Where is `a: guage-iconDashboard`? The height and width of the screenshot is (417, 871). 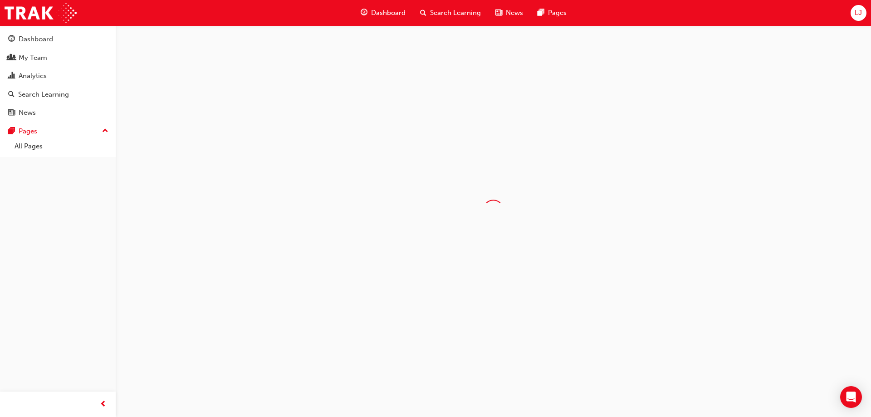
a: guage-iconDashboard is located at coordinates (383, 13).